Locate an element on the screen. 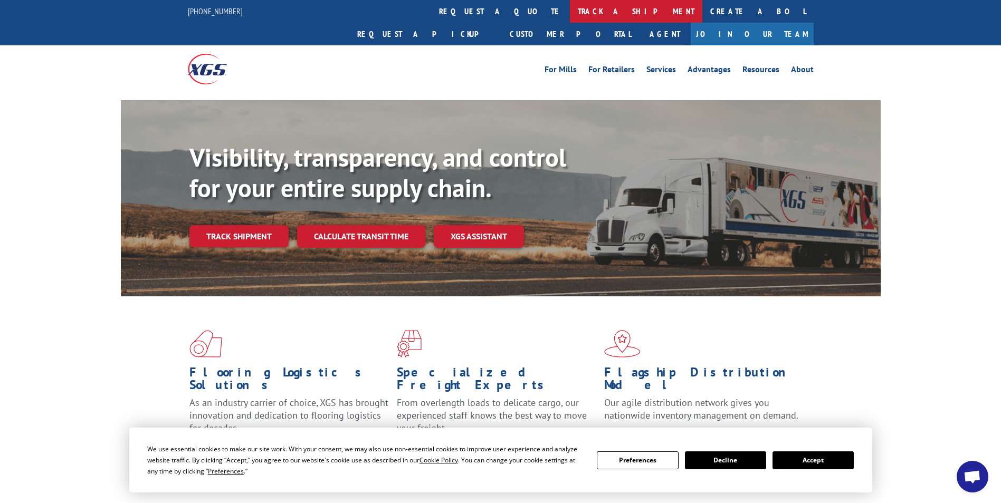 The image size is (1001, 503). p: From overlength loads to delicate cargo, our experienced staff knows the best way to move your fr... is located at coordinates (496, 420).